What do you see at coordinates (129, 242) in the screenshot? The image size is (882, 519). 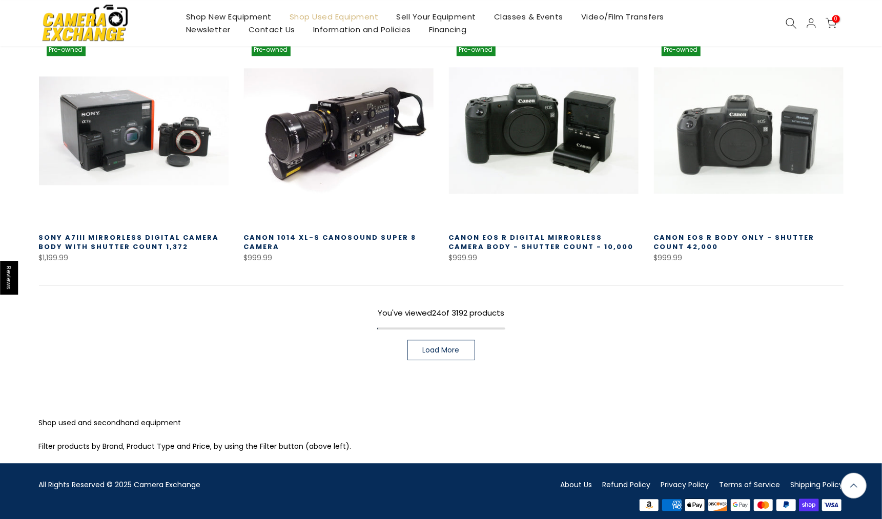 I see `a: Sony a7III Mirrorless Digital Camera Body with Shutter Count 1,372` at bounding box center [129, 242].